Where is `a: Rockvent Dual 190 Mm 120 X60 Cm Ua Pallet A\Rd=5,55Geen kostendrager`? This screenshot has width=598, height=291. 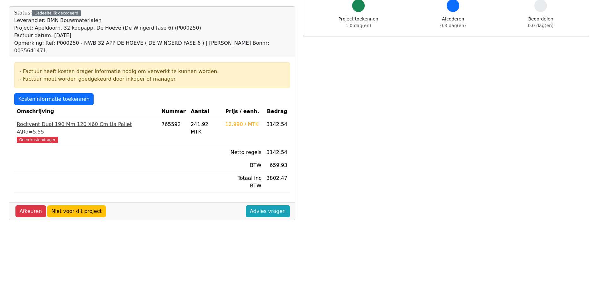 a: Rockvent Dual 190 Mm 120 X60 Cm Ua Pallet A\Rd=5,55Geen kostendrager is located at coordinates (86, 132).